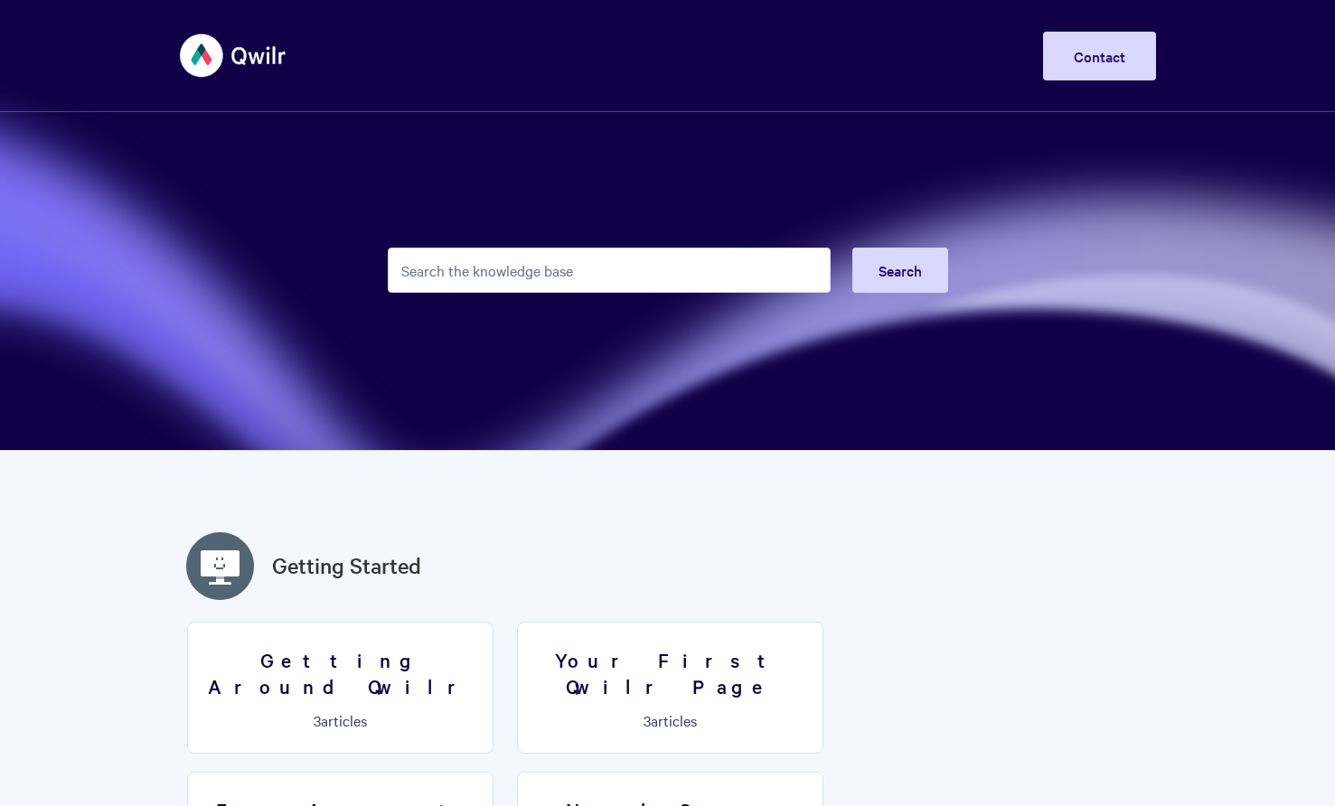  What do you see at coordinates (900, 270) in the screenshot?
I see `span: Search` at bounding box center [900, 270].